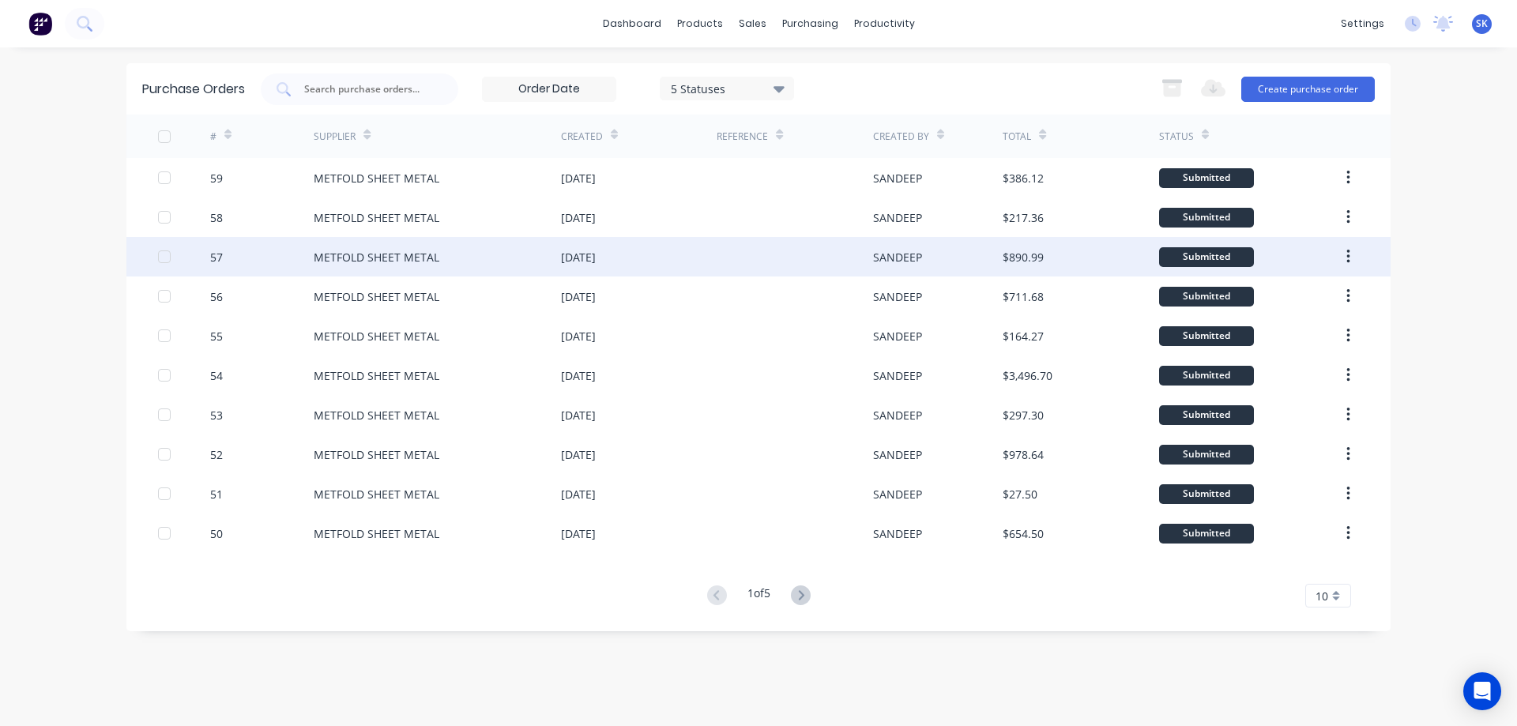  What do you see at coordinates (1308, 89) in the screenshot?
I see `button: Create purchase order` at bounding box center [1308, 89].